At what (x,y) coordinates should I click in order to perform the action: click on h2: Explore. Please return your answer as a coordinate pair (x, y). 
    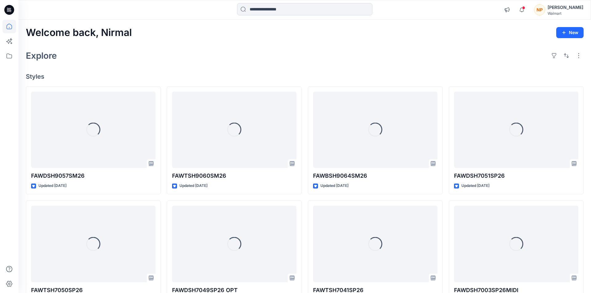
    Looking at the image, I should click on (41, 56).